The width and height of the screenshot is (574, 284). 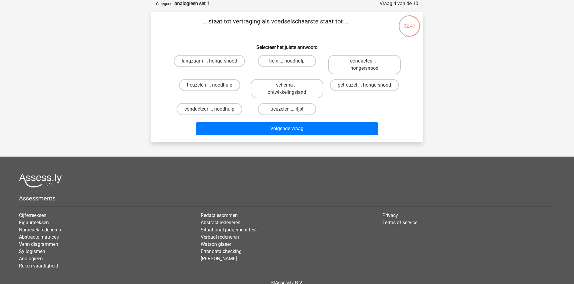 What do you see at coordinates (287, 45) in the screenshot?
I see `h6: Selecteer het juiste antwoord` at bounding box center [287, 45].